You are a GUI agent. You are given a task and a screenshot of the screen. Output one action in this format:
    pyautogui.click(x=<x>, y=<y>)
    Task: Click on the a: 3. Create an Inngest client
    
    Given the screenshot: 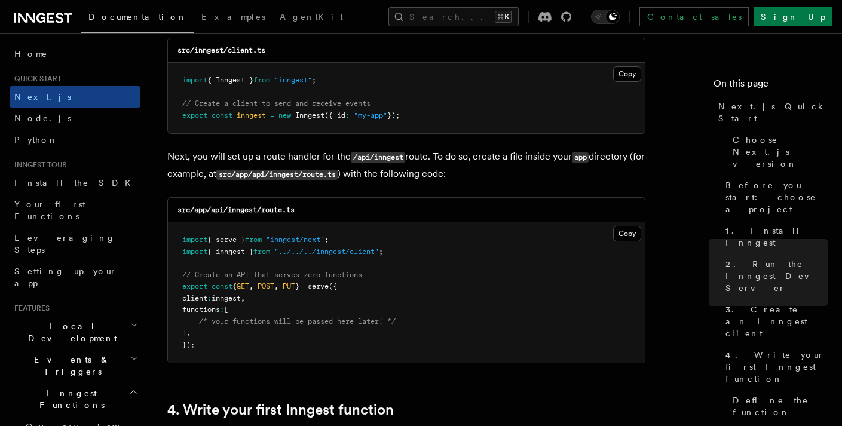 What is the action you would take?
    pyautogui.click(x=774, y=322)
    